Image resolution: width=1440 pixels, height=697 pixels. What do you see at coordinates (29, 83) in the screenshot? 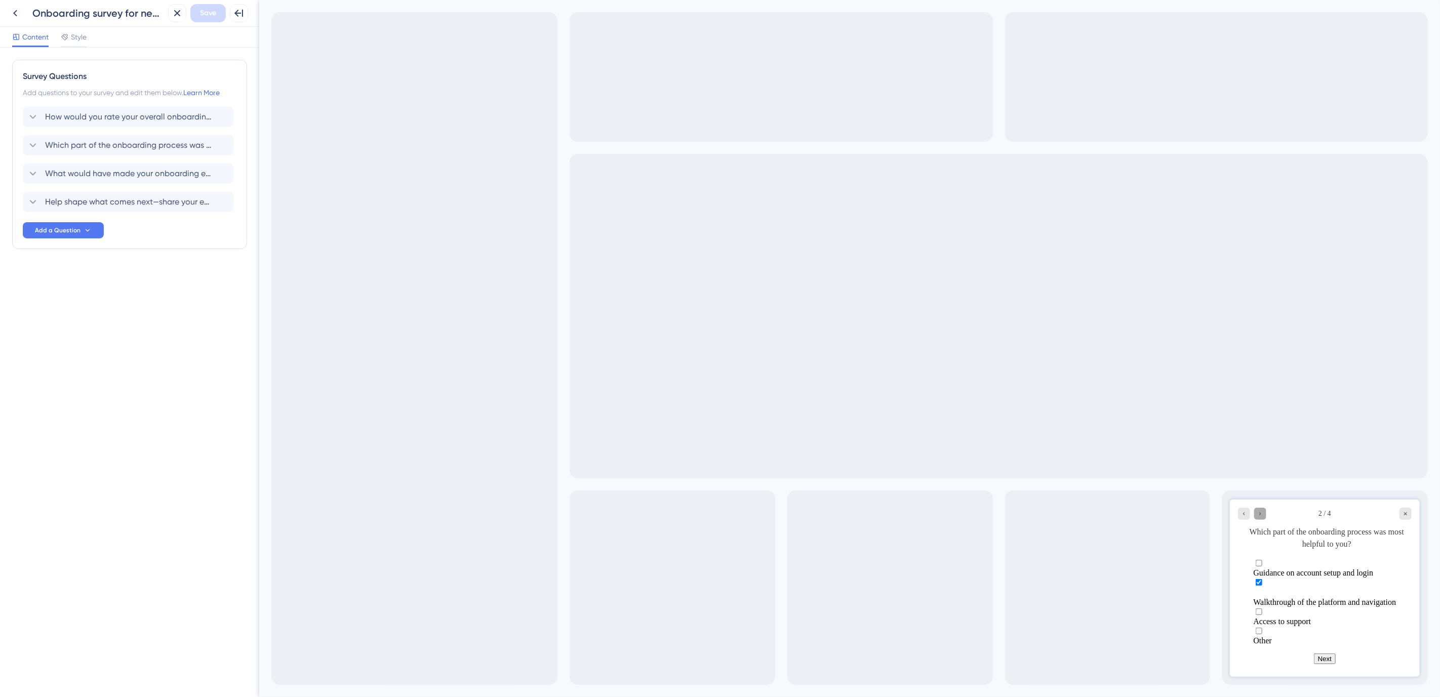
I see `input: Walkthrough of the platform and navigation` at bounding box center [29, 83].